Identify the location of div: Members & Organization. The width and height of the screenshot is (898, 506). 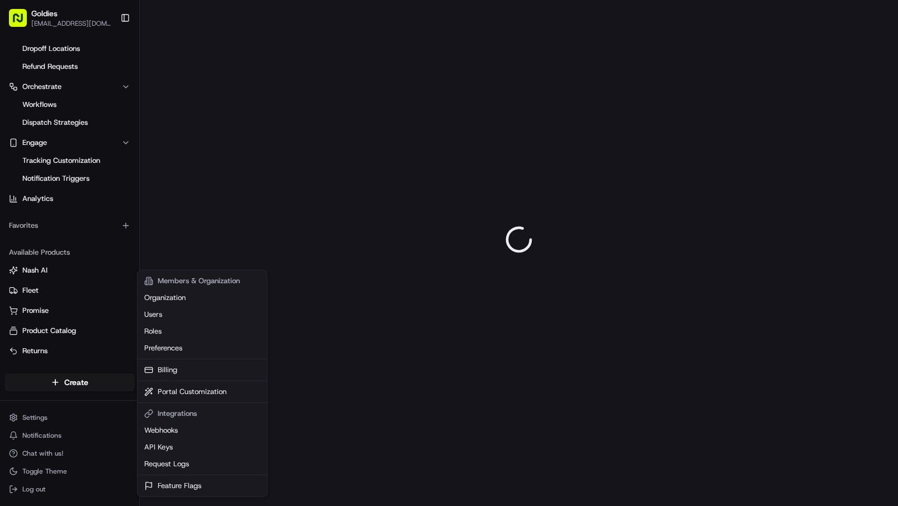
(202, 281).